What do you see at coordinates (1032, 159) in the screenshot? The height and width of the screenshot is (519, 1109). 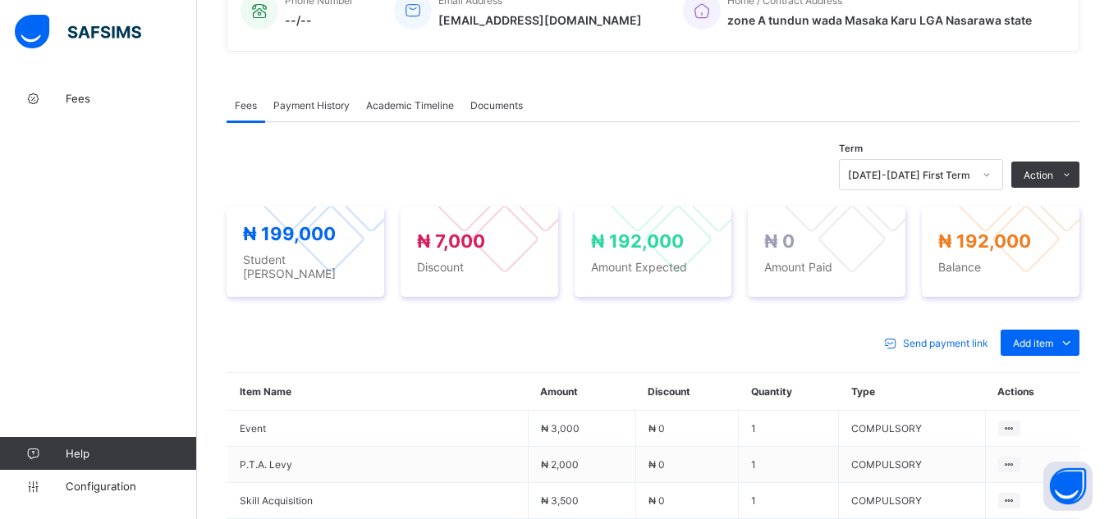 I see `span: Download receipt` at bounding box center [1032, 159].